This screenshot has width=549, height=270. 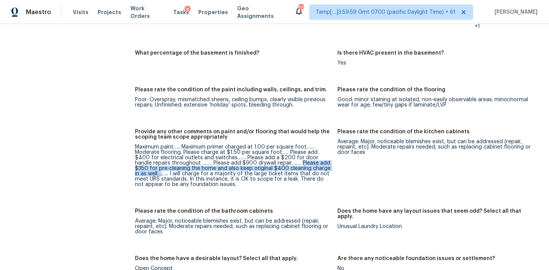 What do you see at coordinates (147, 12) in the screenshot?
I see `span: Work Orders` at bounding box center [147, 12].